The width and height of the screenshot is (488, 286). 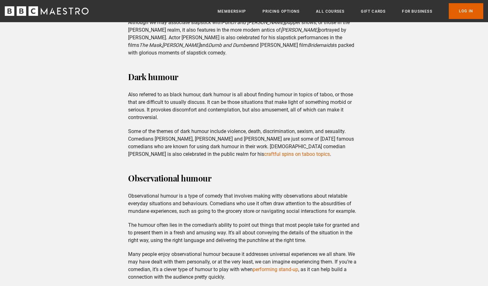 What do you see at coordinates (373, 11) in the screenshot?
I see `a: Gift Cards` at bounding box center [373, 11].